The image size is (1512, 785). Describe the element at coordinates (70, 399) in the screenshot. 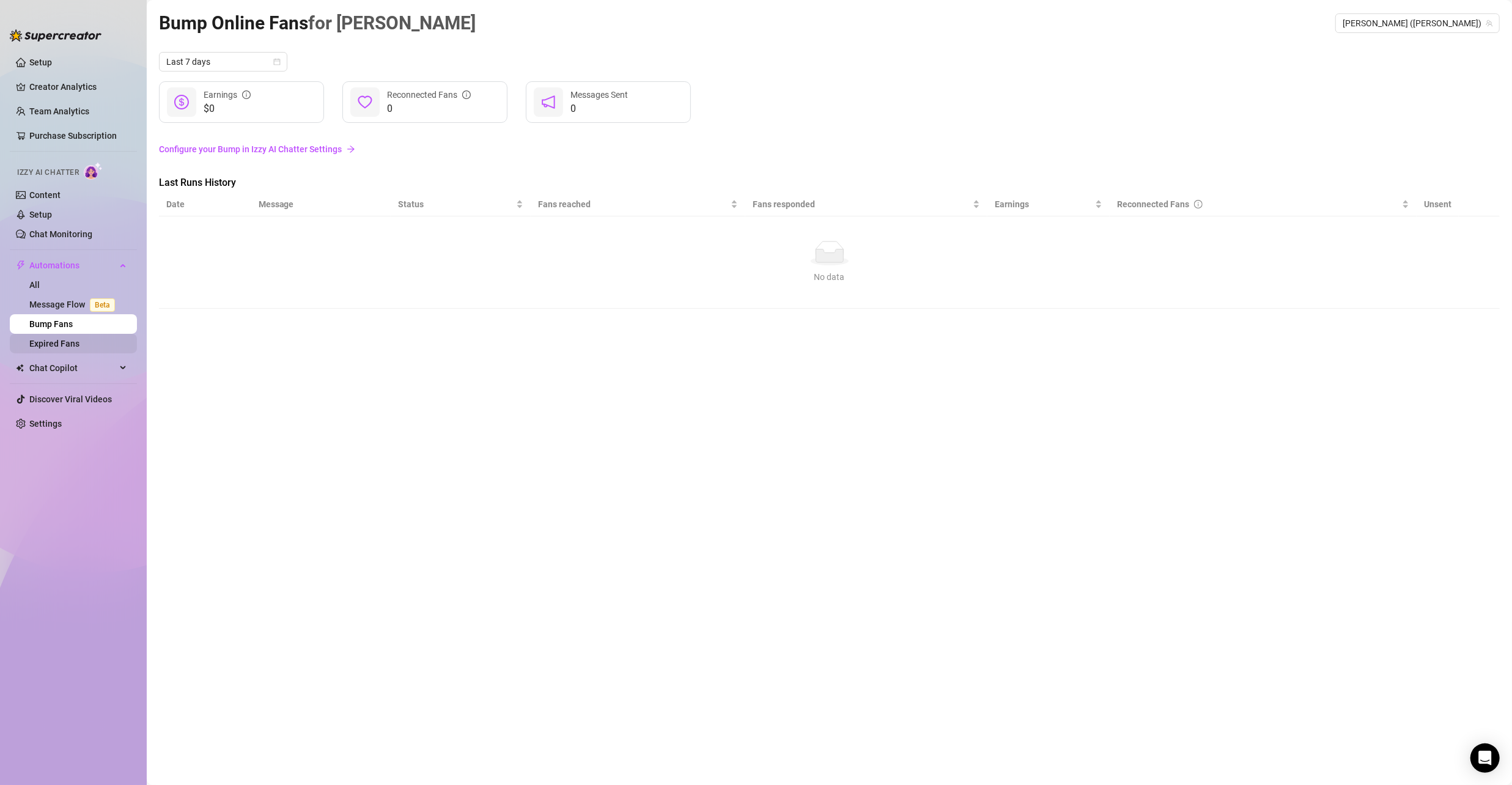

I see `a: Discover Viral Videos` at that location.